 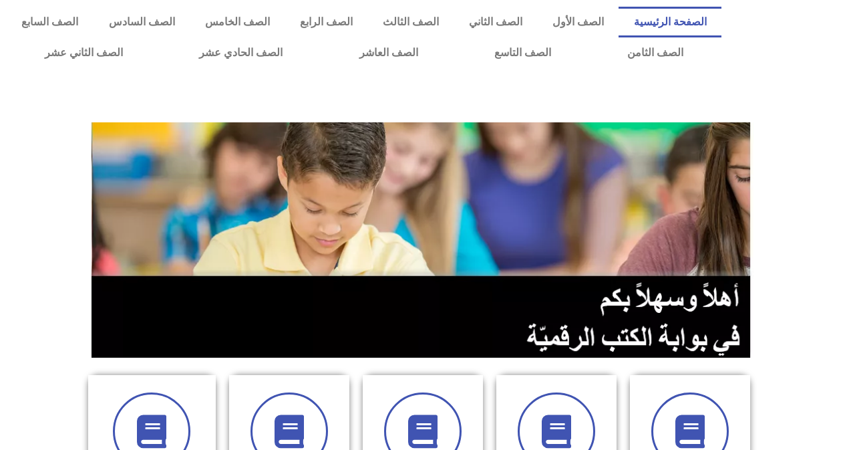 I want to click on a: الصف الحادي عشر, so click(x=241, y=53).